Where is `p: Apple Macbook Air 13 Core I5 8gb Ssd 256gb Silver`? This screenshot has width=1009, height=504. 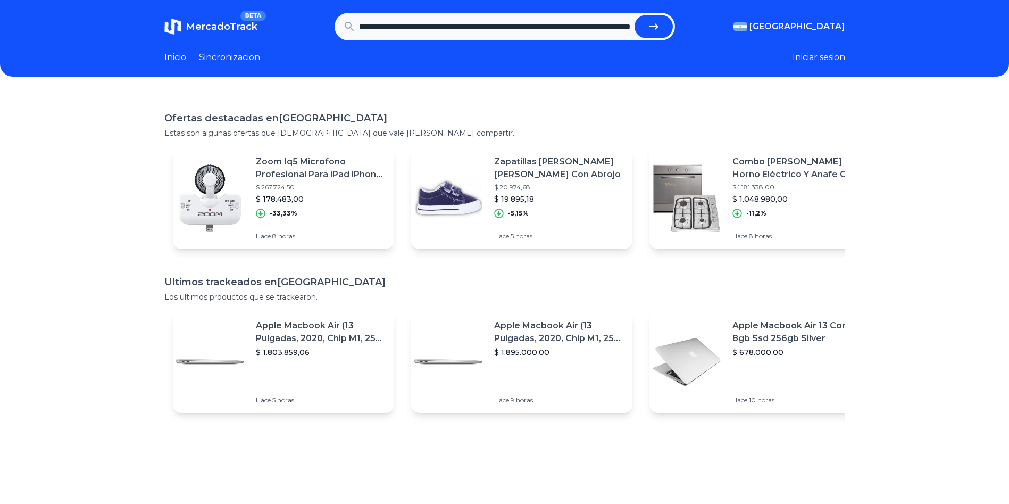 p: Apple Macbook Air 13 Core I5 8gb Ssd 256gb Silver is located at coordinates (797, 332).